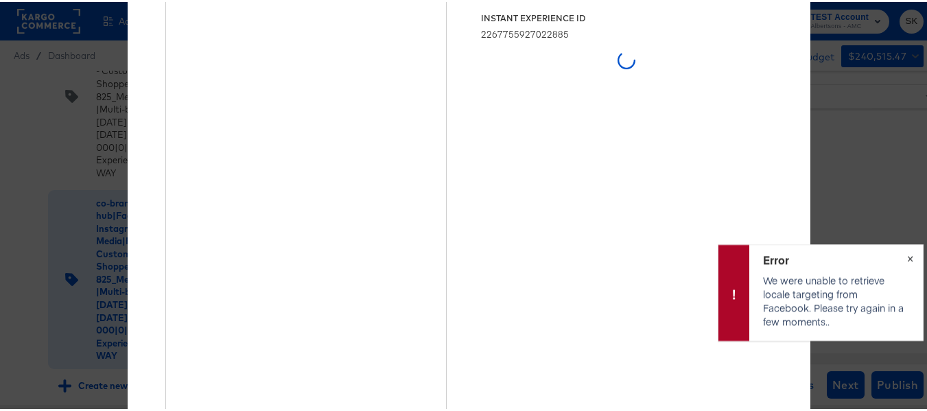 This screenshot has height=411, width=927. Describe the element at coordinates (626, 32) in the screenshot. I see `div: 2267755927022885` at that location.